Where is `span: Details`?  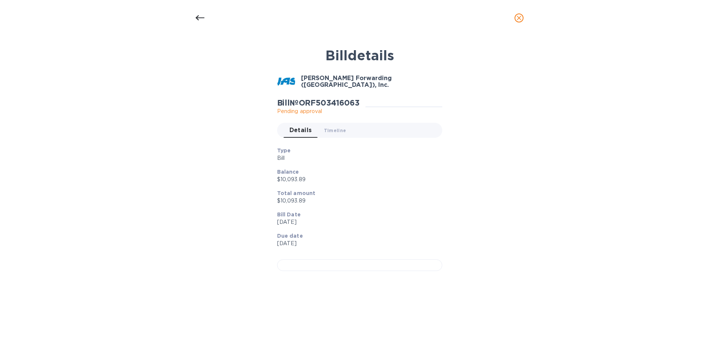
span: Details is located at coordinates (301, 130).